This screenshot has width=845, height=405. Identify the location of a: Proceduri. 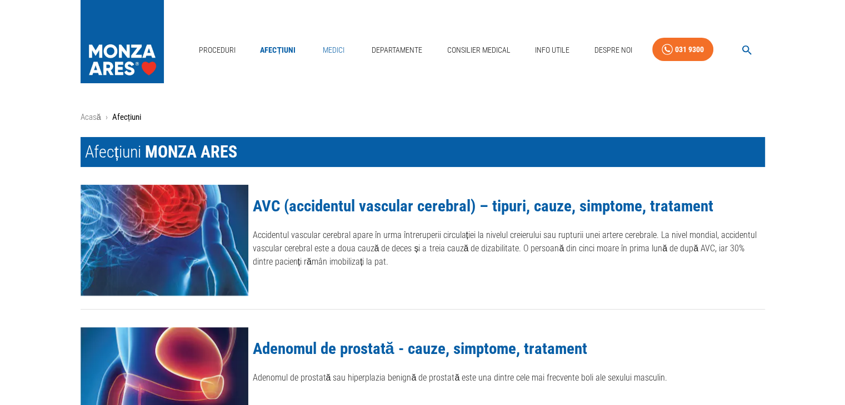
(217, 50).